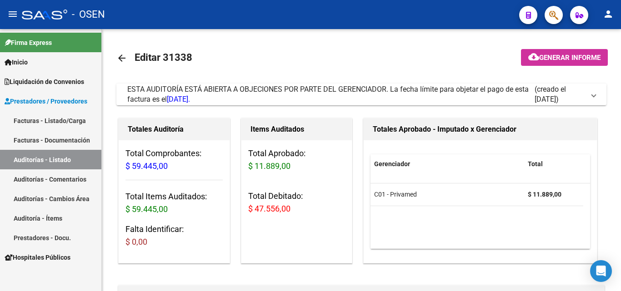 This screenshot has height=291, width=621. Describe the element at coordinates (88, 15) in the screenshot. I see `span: - OSEN` at that location.